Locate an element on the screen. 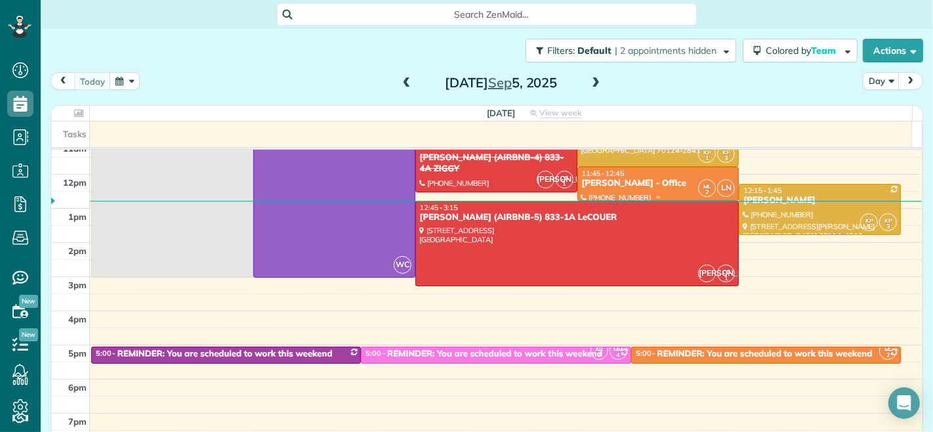 The image size is (933, 432). span: Sep is located at coordinates (500, 82).